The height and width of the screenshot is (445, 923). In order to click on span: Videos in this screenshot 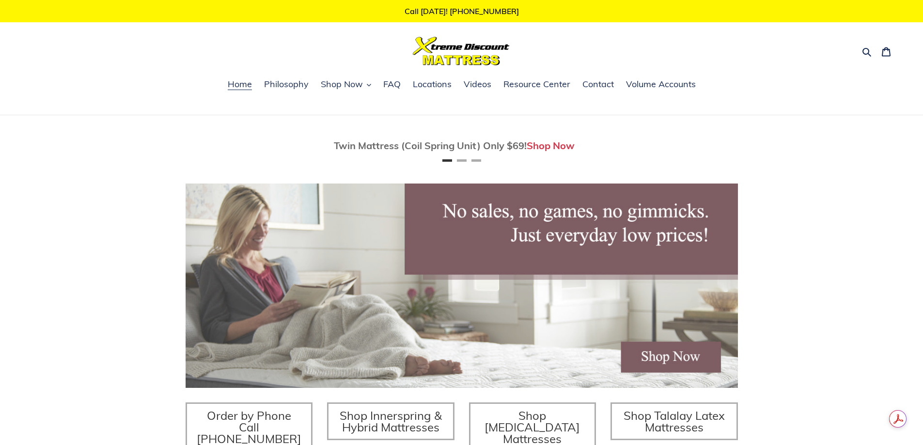, I will do `click(477, 84)`.